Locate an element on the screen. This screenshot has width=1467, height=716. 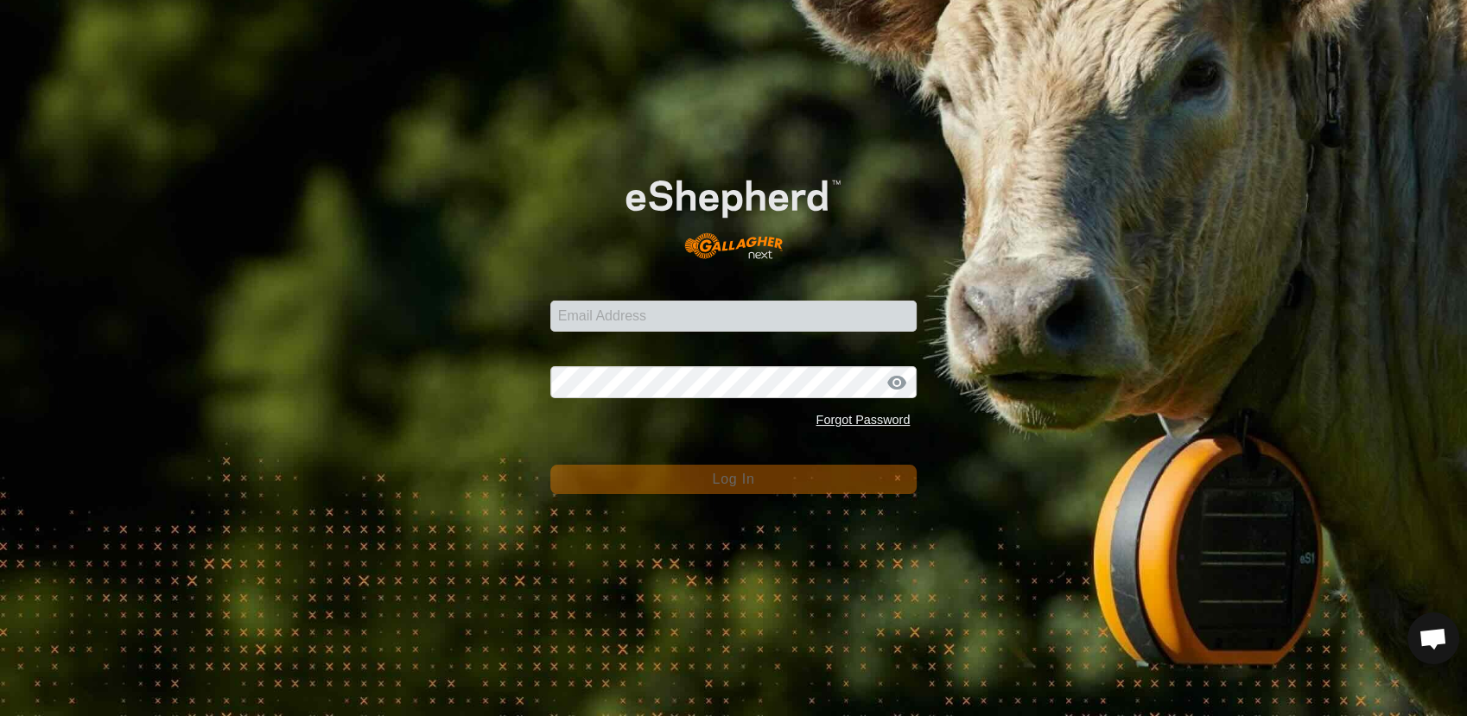
img: E-shepherd Logo is located at coordinates (733, 212).